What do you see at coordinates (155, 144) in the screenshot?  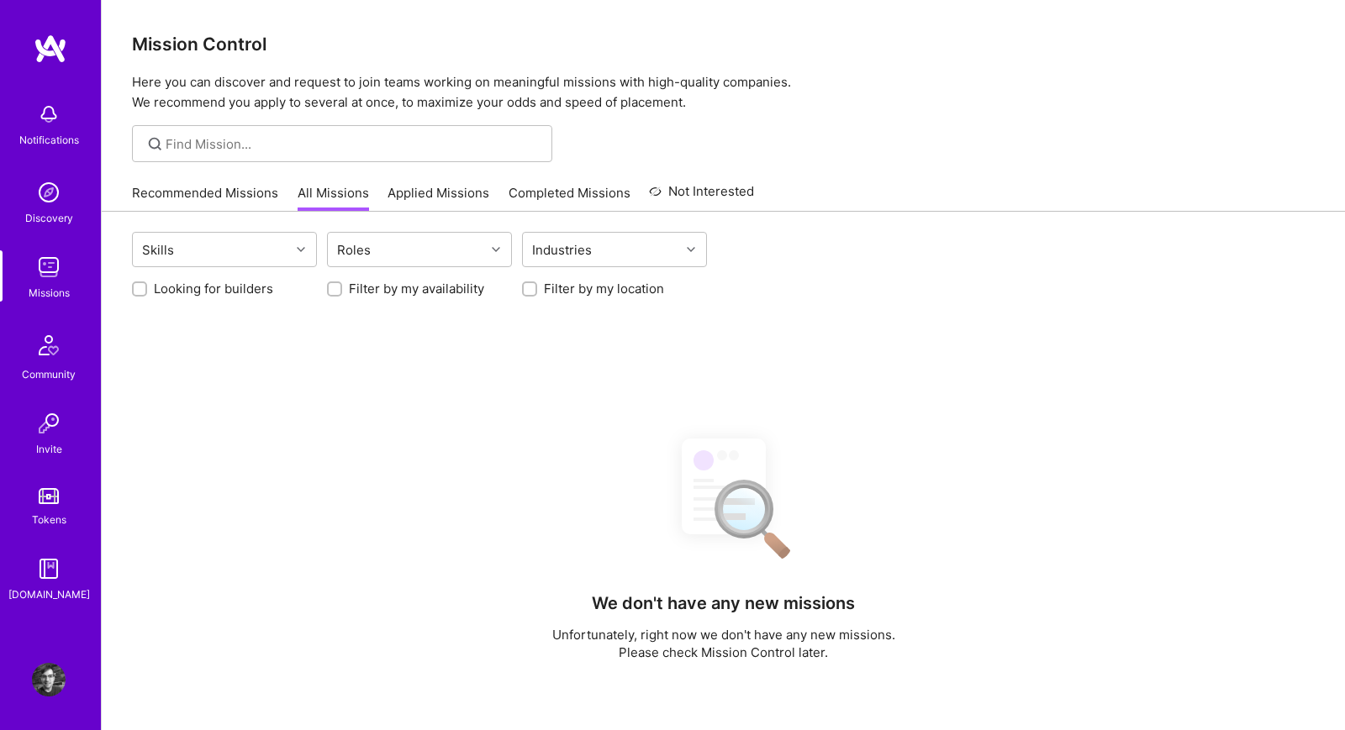 I see `i: icon SearchGrey` at bounding box center [155, 144].